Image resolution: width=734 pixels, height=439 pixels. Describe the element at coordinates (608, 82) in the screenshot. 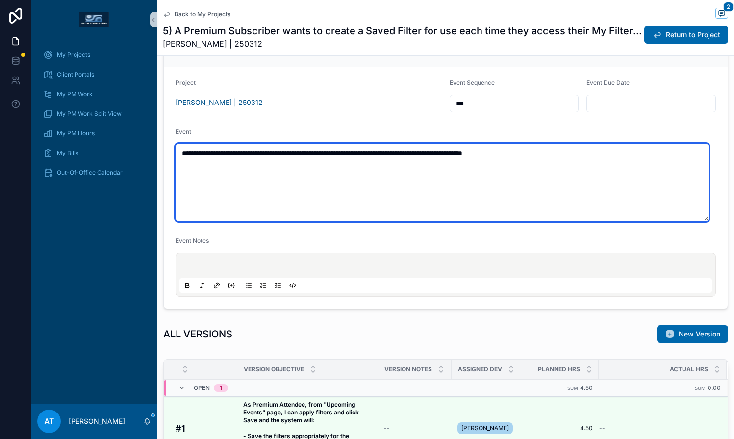

I see `span: Event Due Date` at that location.